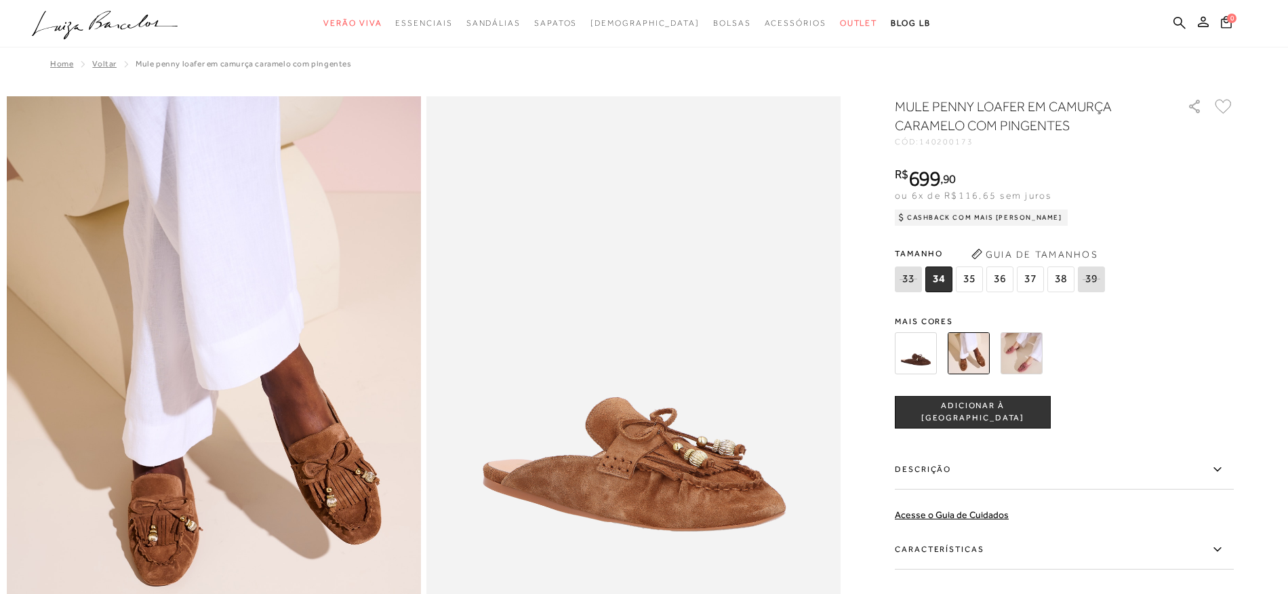  What do you see at coordinates (795, 23) in the screenshot?
I see `span: Acessórios` at bounding box center [795, 23].